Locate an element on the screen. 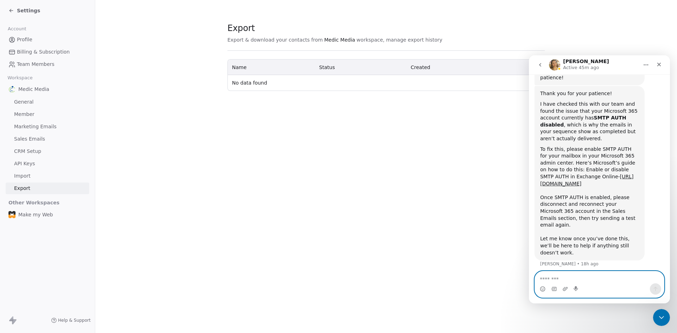 The width and height of the screenshot is (677, 333). div: Thank you for your patience! is located at coordinates (61, 38).